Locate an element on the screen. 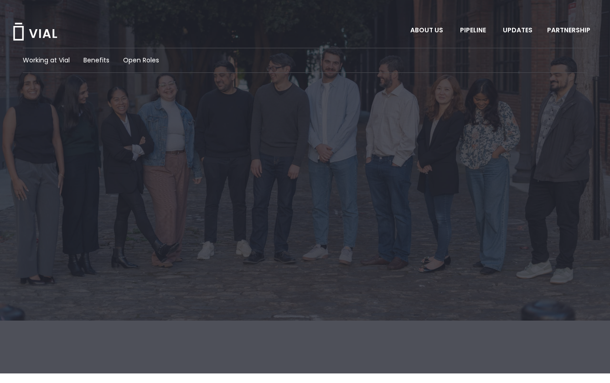 The width and height of the screenshot is (610, 383). a: UPDATES is located at coordinates (517, 31).